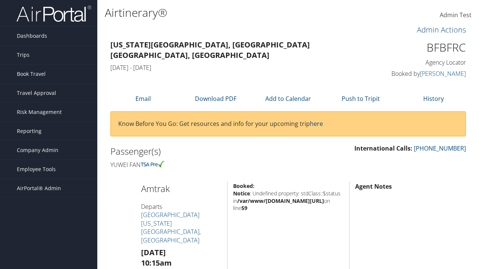 This screenshot has height=269, width=479. What do you see at coordinates (181, 224) in the screenshot?
I see `h4: Departs` at bounding box center [181, 224].